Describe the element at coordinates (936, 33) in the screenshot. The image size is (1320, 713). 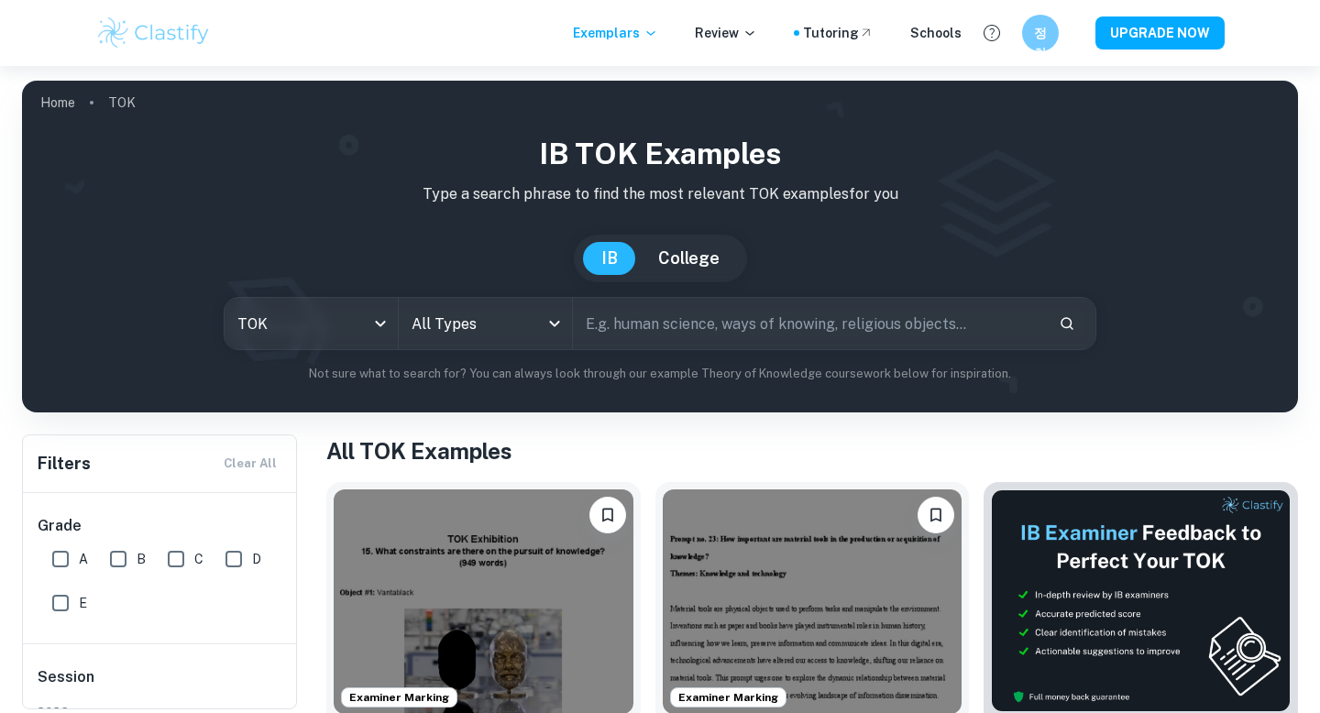
I see `div: Schools` at that location.